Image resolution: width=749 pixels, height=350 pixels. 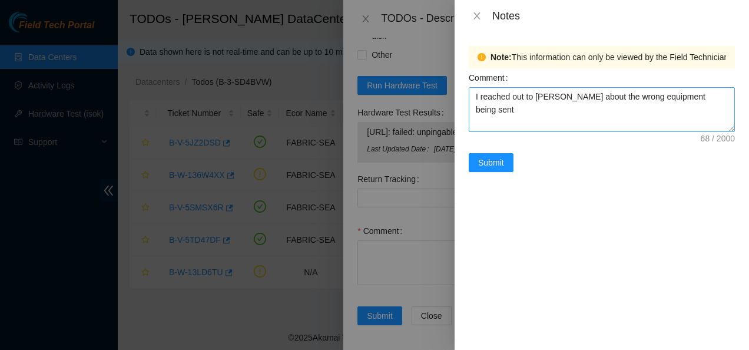 What do you see at coordinates (490, 78) in the screenshot?
I see `label: Comment` at bounding box center [490, 78].